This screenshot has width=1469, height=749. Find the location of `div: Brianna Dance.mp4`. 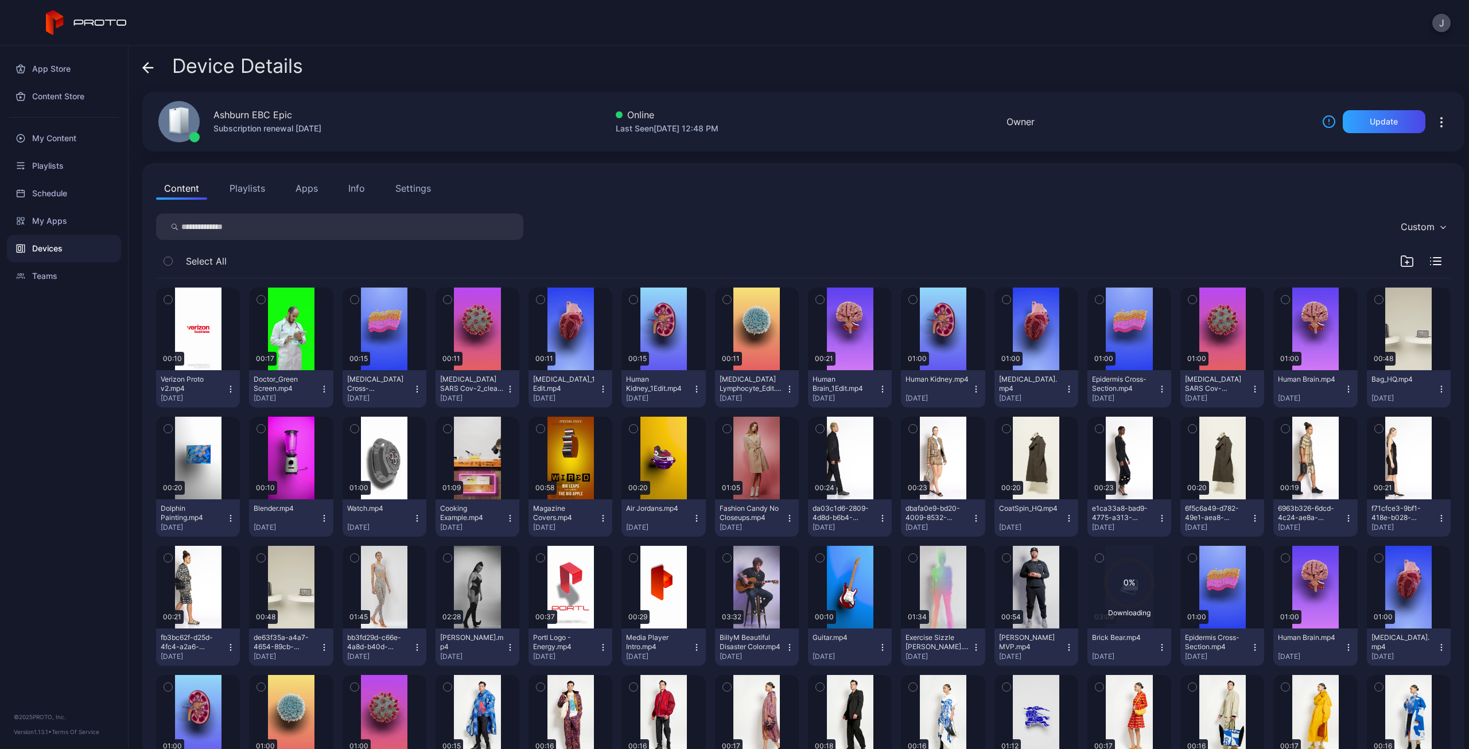

div: Brianna Dance.mp4 is located at coordinates (472, 642).